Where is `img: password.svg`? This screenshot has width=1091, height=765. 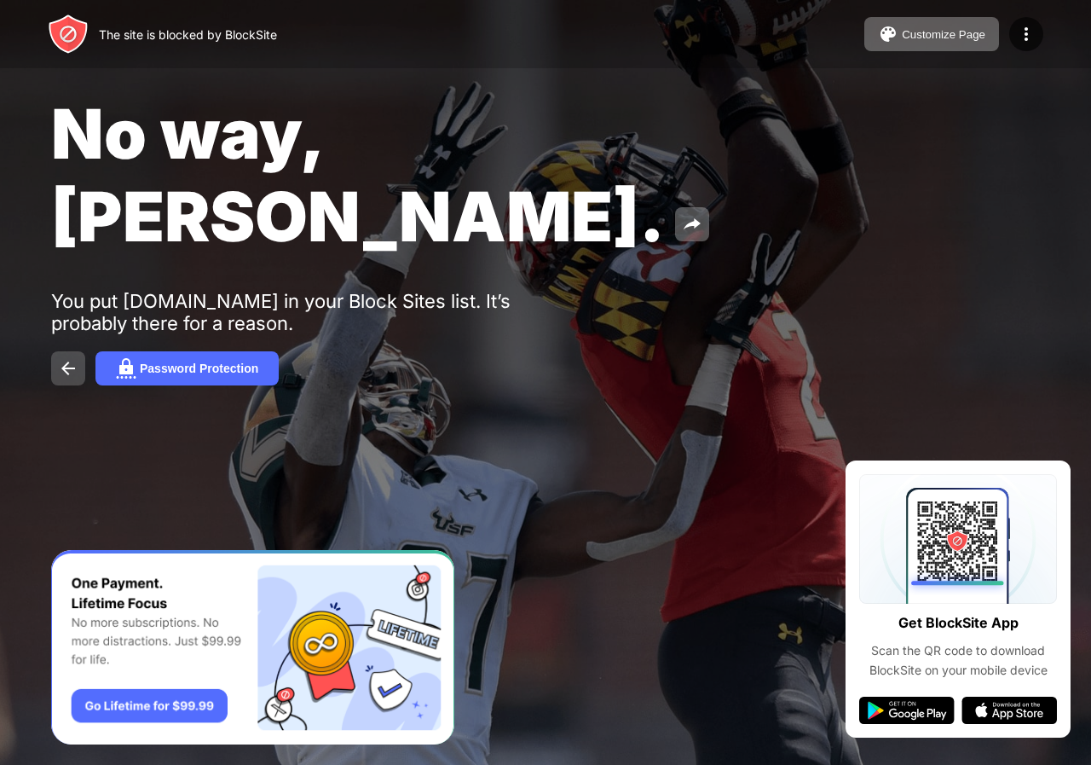 img: password.svg is located at coordinates (126, 368).